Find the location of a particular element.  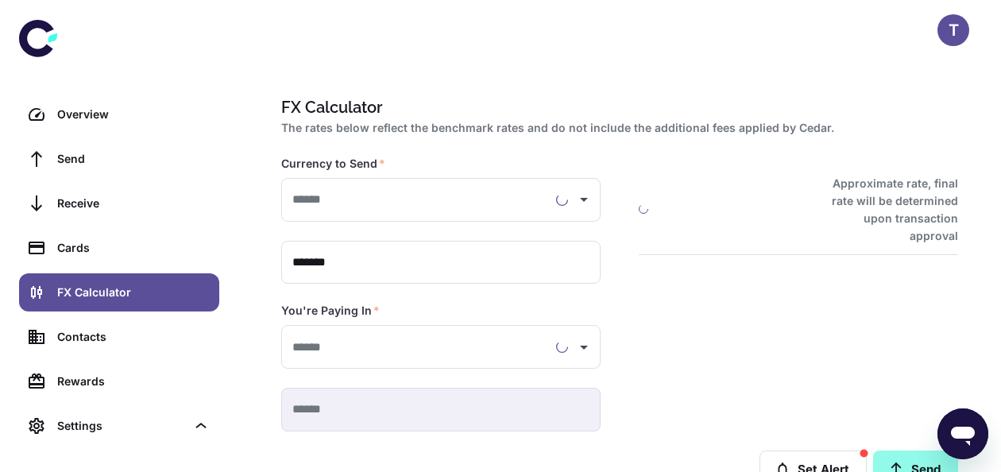

label: Currency to Send is located at coordinates (333, 164).